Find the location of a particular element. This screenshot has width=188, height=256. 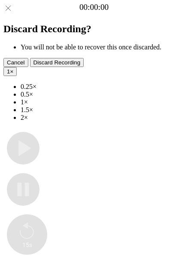

button: Cancel is located at coordinates (16, 62).